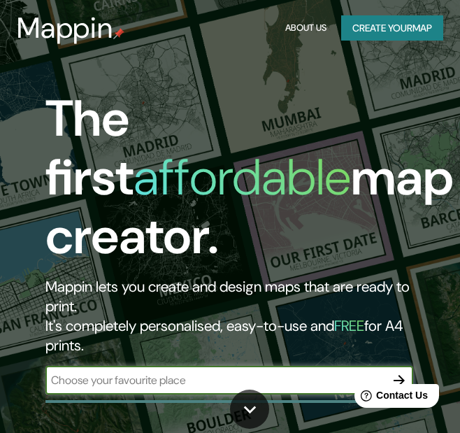  Describe the element at coordinates (250, 183) in the screenshot. I see `h1: The first map creator.` at that location.